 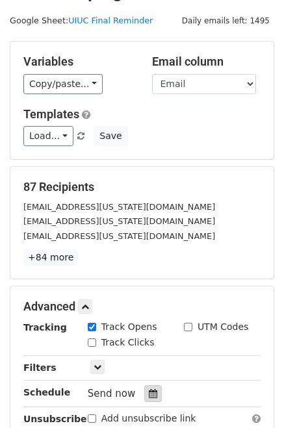 I want to click on button: Save, so click(x=110, y=136).